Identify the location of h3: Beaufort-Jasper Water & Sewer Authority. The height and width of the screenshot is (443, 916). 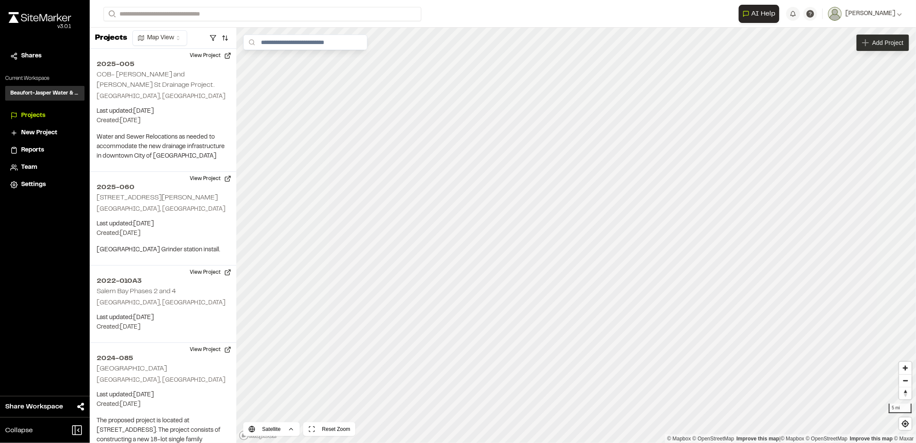
(45, 93).